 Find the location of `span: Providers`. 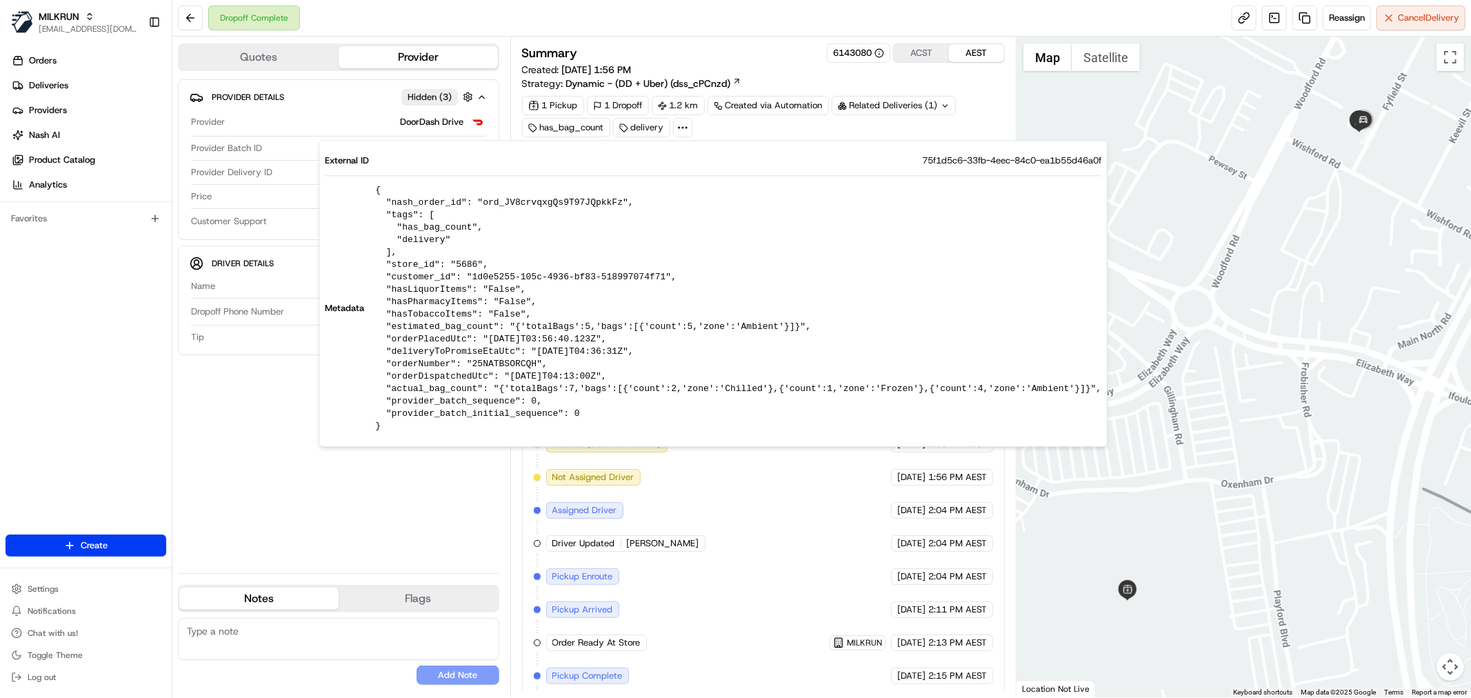

span: Providers is located at coordinates (48, 110).